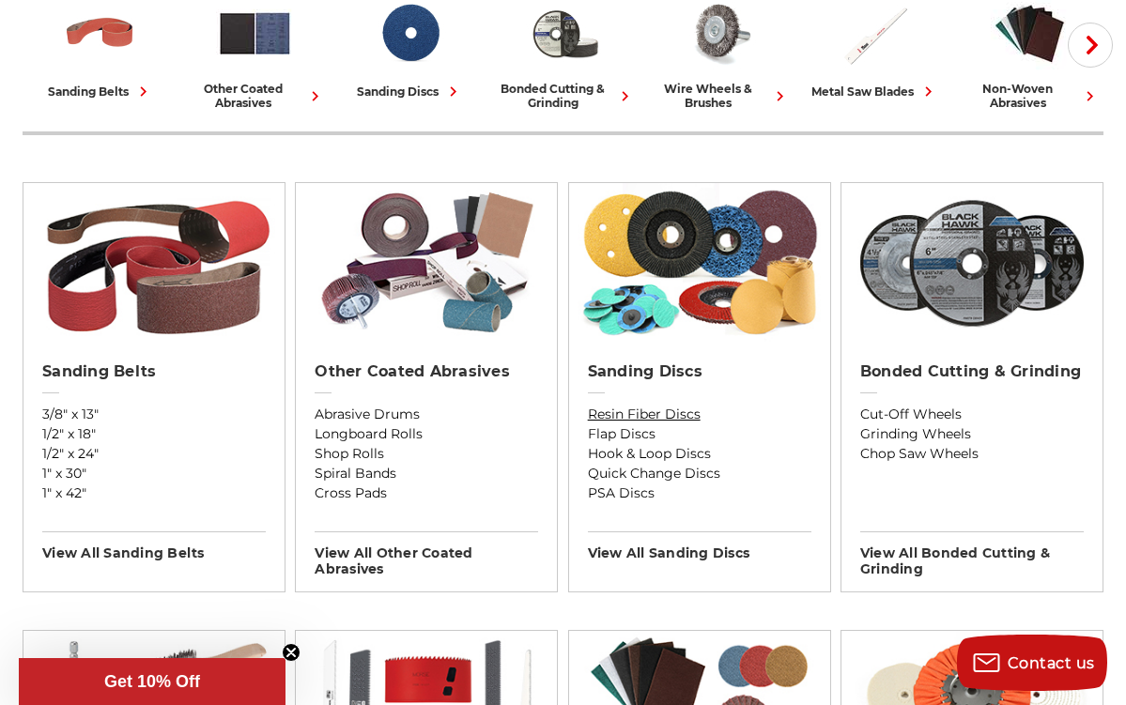 This screenshot has height=705, width=1126. What do you see at coordinates (699, 473) in the screenshot?
I see `a: Quick Change Discs` at bounding box center [699, 473].